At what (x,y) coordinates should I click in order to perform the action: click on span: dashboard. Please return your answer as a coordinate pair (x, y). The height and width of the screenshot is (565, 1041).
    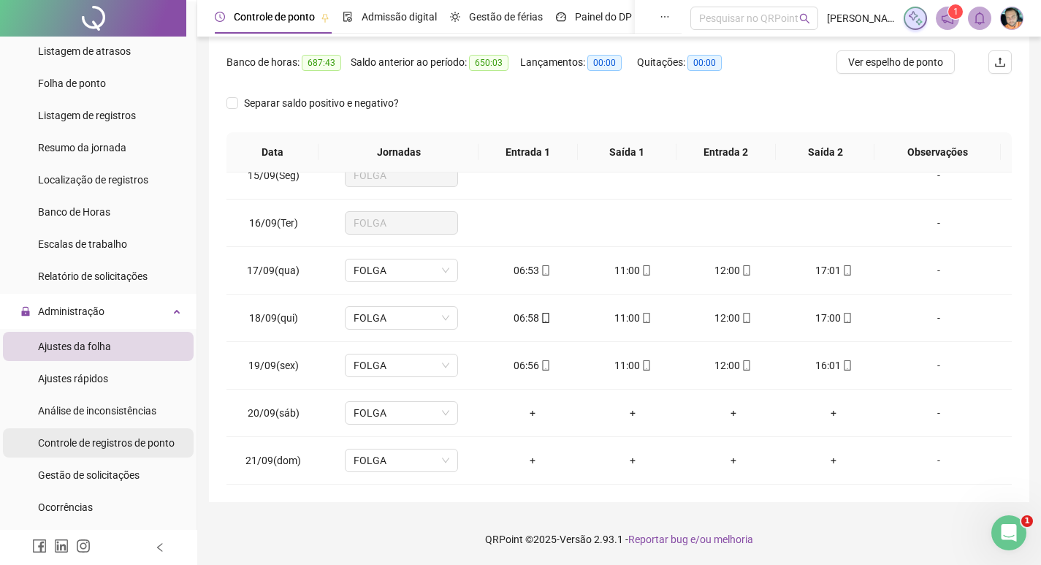
    Looking at the image, I should click on (561, 17).